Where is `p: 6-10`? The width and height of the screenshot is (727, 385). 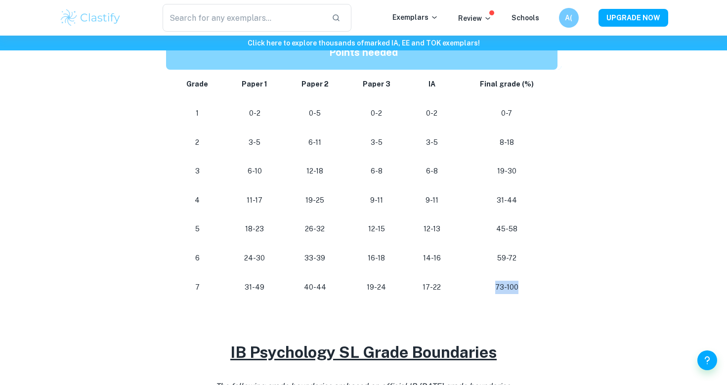 p: 6-10 is located at coordinates (254, 171).